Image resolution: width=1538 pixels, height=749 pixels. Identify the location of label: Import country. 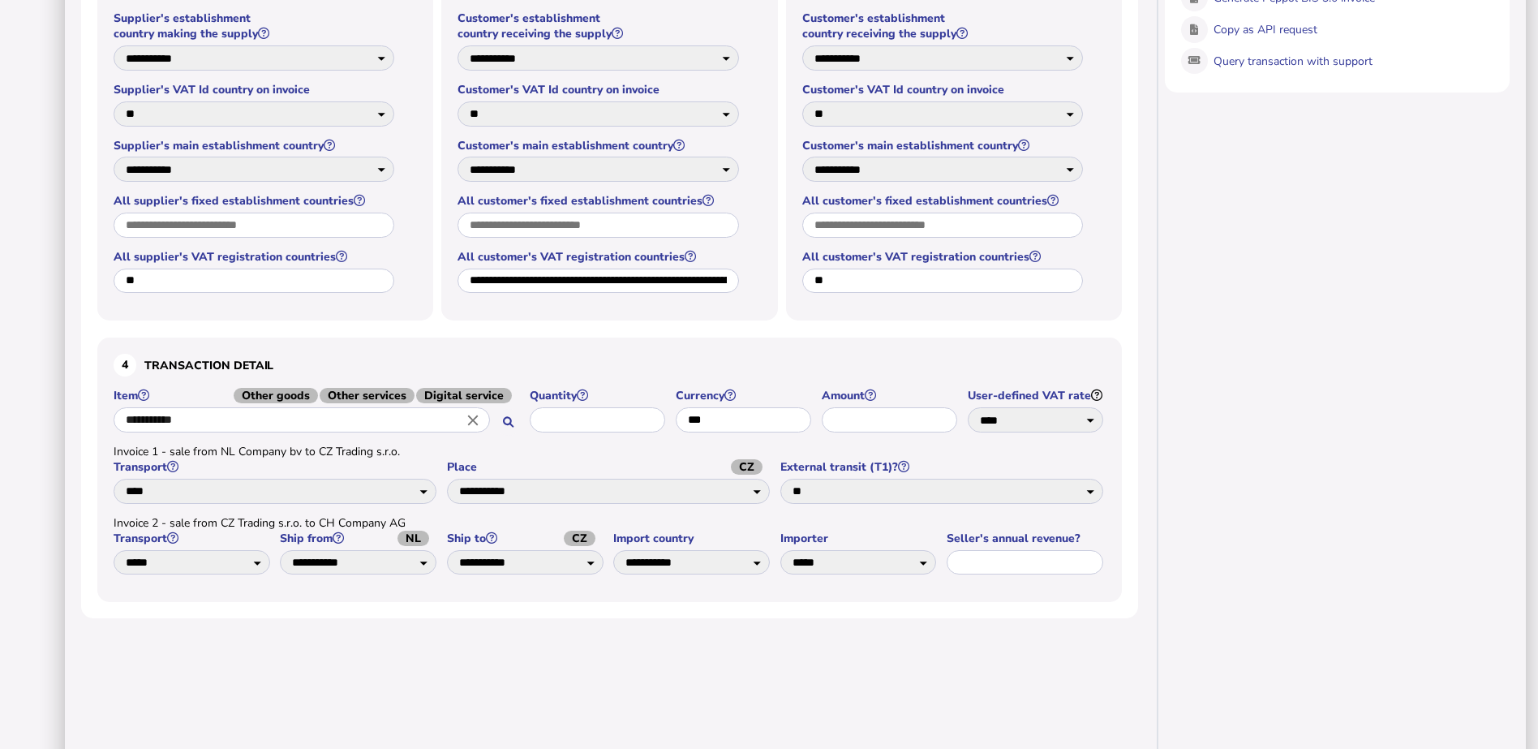
(692, 538).